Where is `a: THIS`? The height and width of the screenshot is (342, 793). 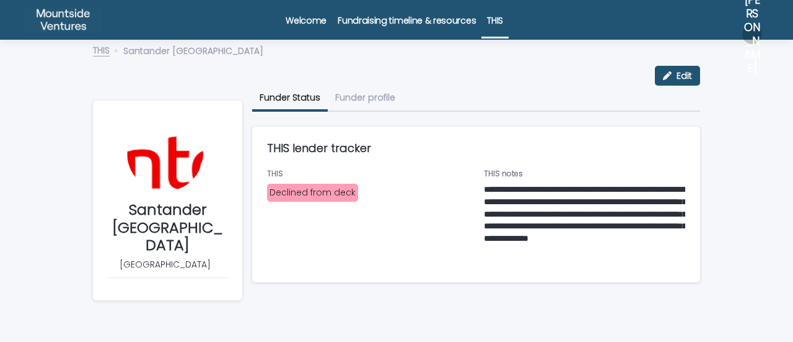 a: THIS is located at coordinates (101, 49).